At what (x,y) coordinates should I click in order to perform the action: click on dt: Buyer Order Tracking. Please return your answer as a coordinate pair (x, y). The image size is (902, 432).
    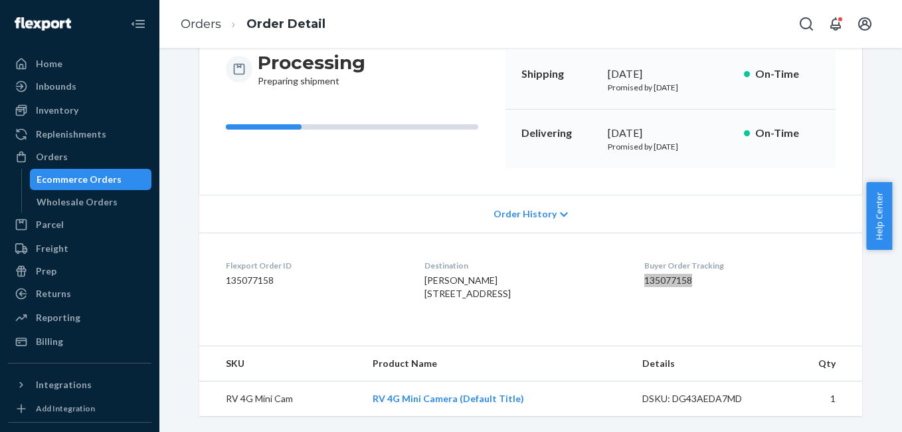
    Looking at the image, I should click on (740, 265).